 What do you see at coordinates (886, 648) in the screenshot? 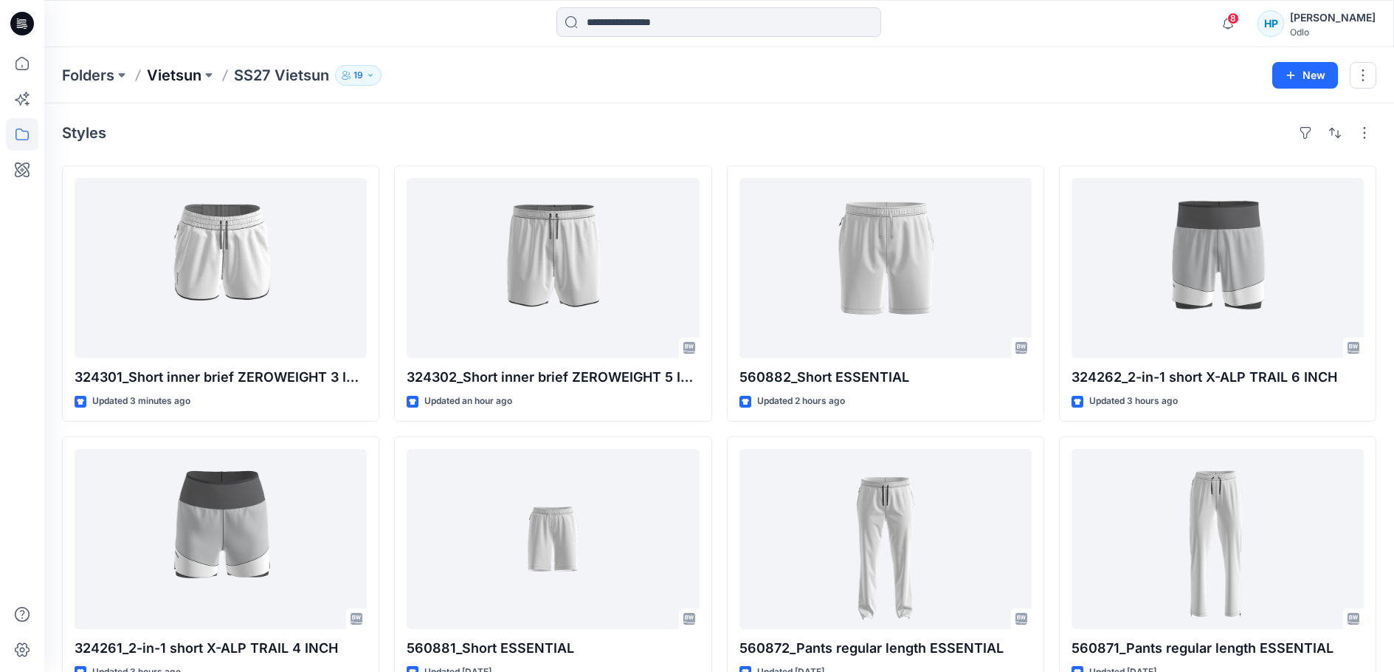
I see `p: 560872_Pants regular length ESSENTIAL` at bounding box center [886, 648].